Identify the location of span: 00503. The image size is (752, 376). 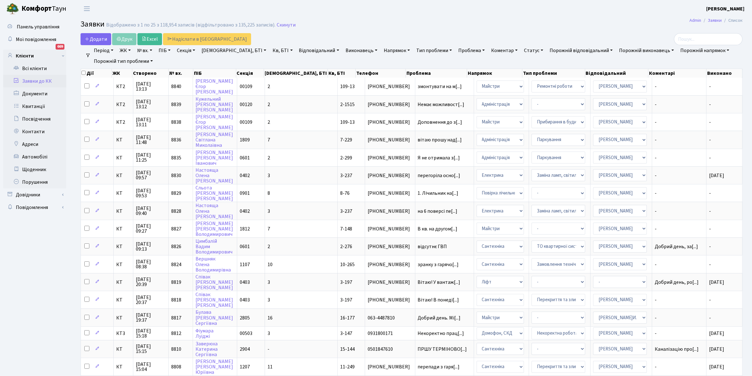
(246, 334).